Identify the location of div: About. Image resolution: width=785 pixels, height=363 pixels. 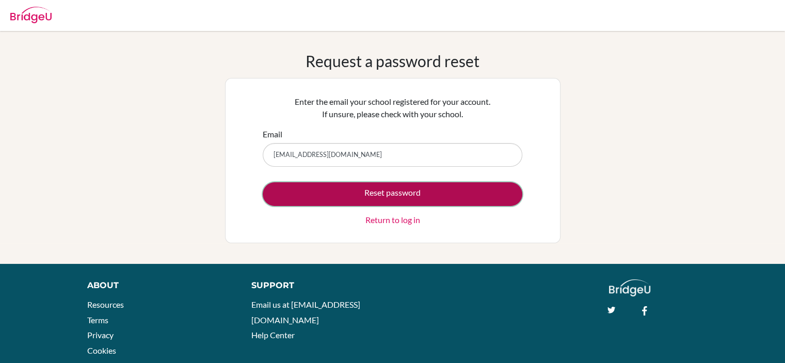
(157, 286).